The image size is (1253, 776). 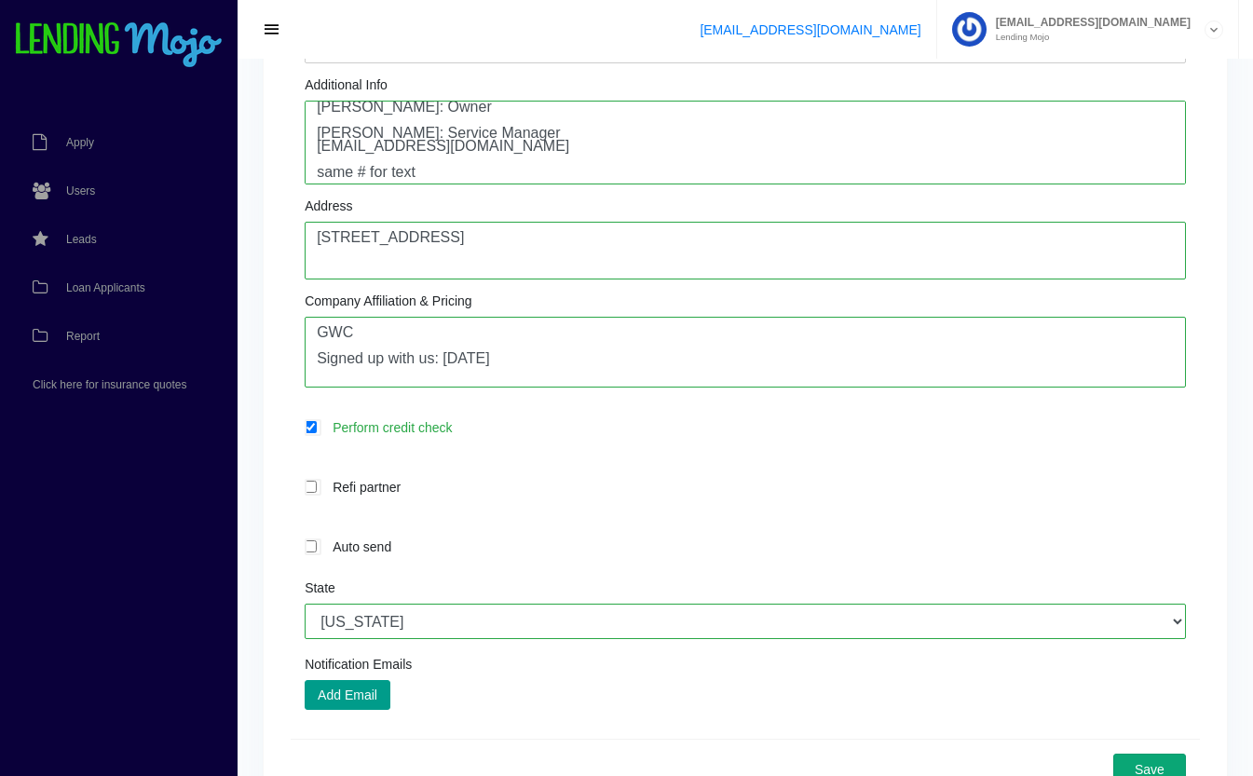 I want to click on img: logo-small.png, so click(x=118, y=46).